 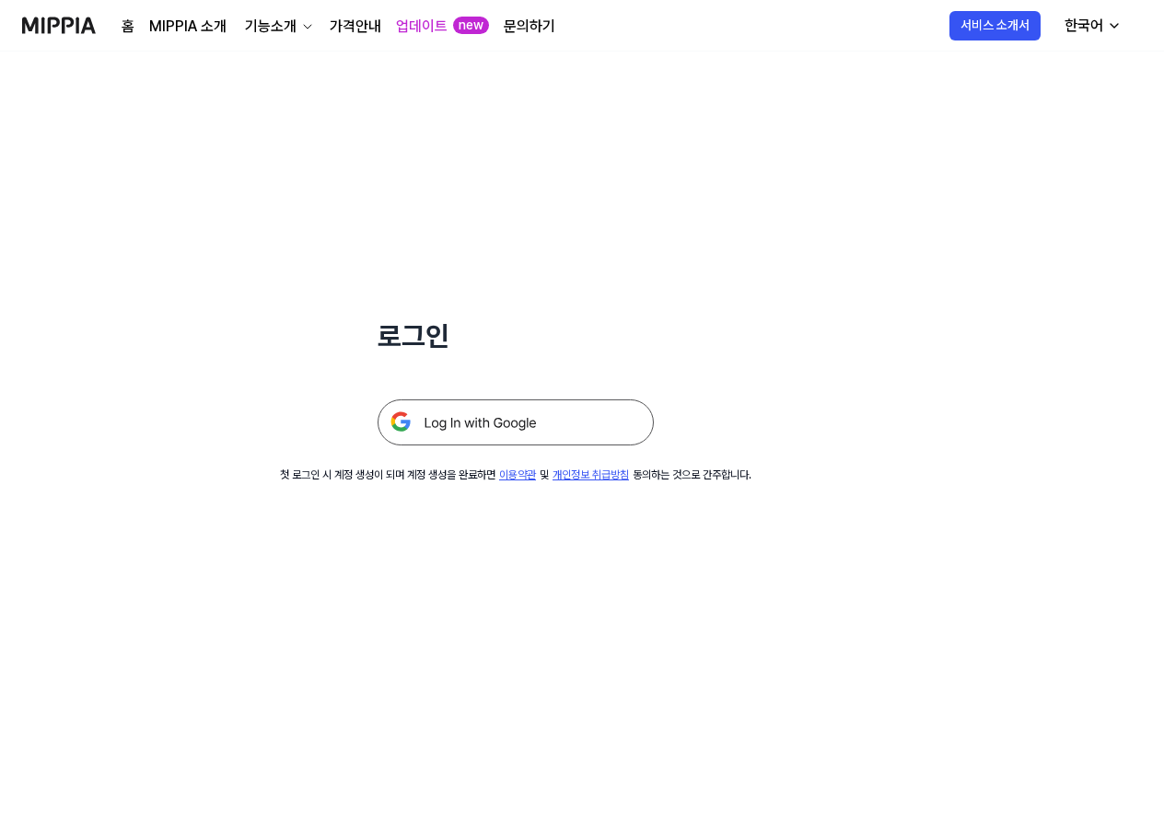 What do you see at coordinates (994, 26) in the screenshot?
I see `a: 서비스 소개서` at bounding box center [994, 26].